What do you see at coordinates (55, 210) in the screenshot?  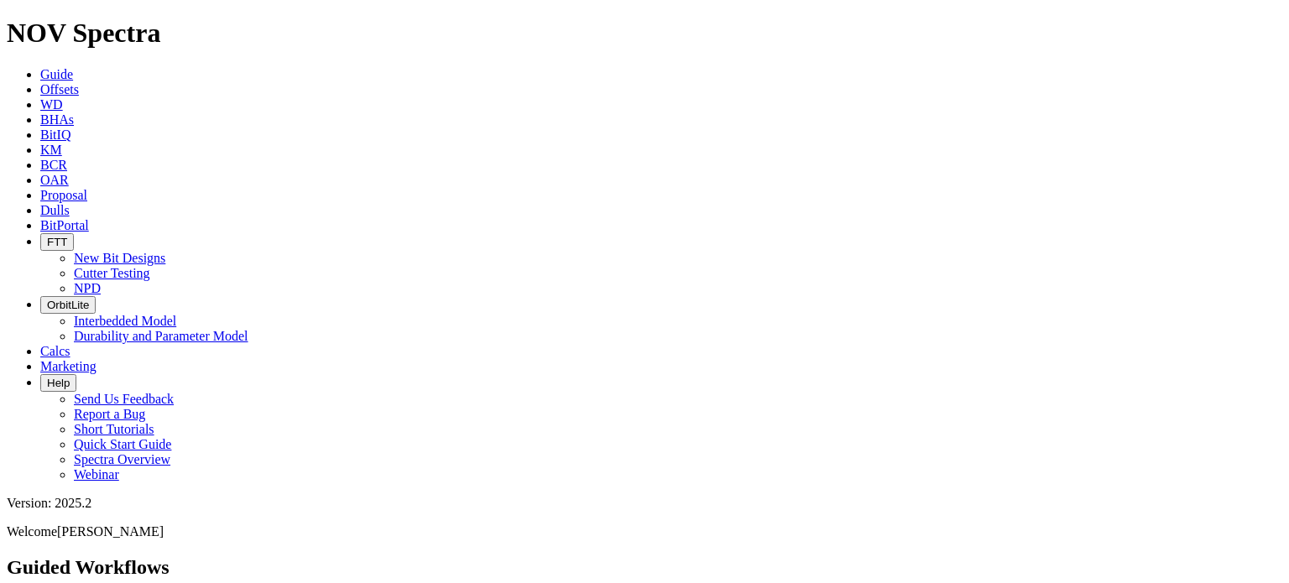 I see `a: Dulls` at bounding box center [55, 210].